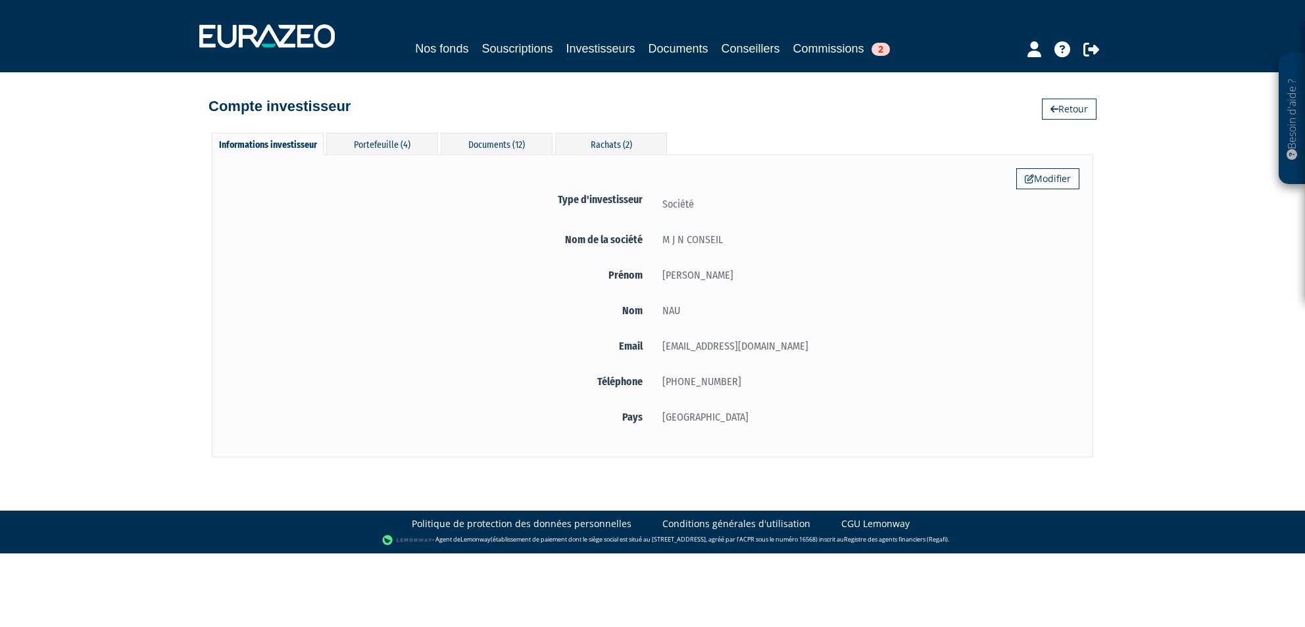 This screenshot has width=1305, height=627. Describe the element at coordinates (517, 49) in the screenshot. I see `a: Souscriptions` at that location.